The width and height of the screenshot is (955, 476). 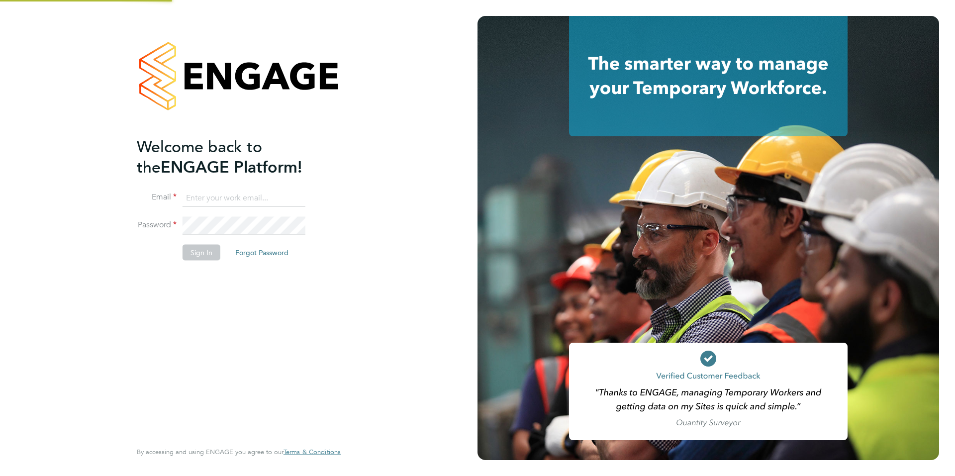 I want to click on label: Email, so click(x=157, y=197).